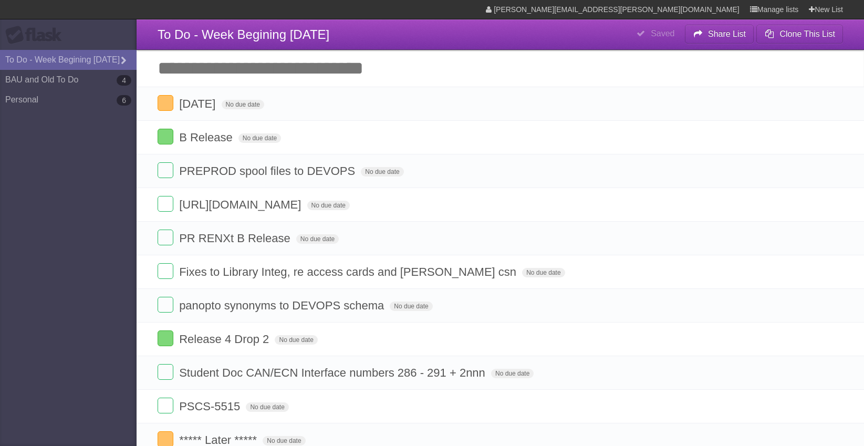  What do you see at coordinates (37, 35) in the screenshot?
I see `div: Flask` at bounding box center [37, 35].